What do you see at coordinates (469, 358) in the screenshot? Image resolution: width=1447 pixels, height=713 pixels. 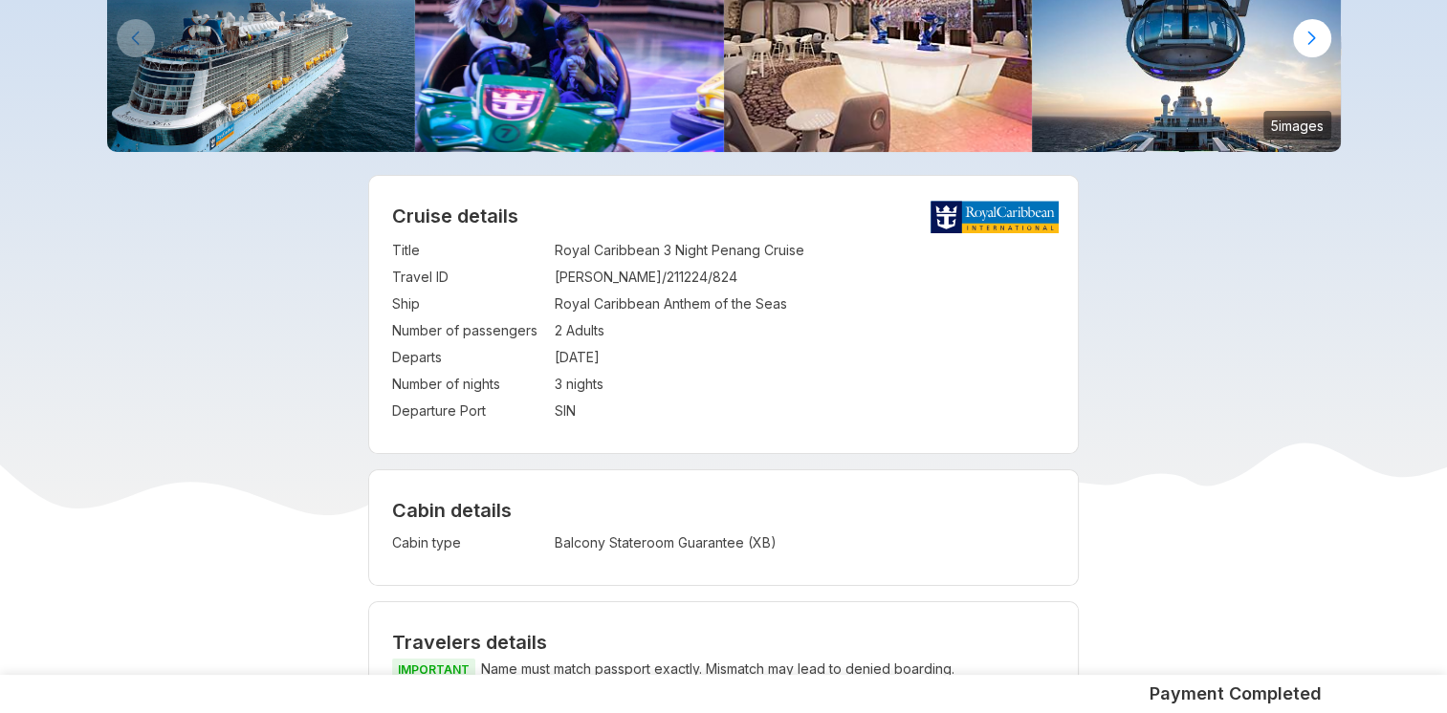 I see `td: Departs` at bounding box center [469, 358].